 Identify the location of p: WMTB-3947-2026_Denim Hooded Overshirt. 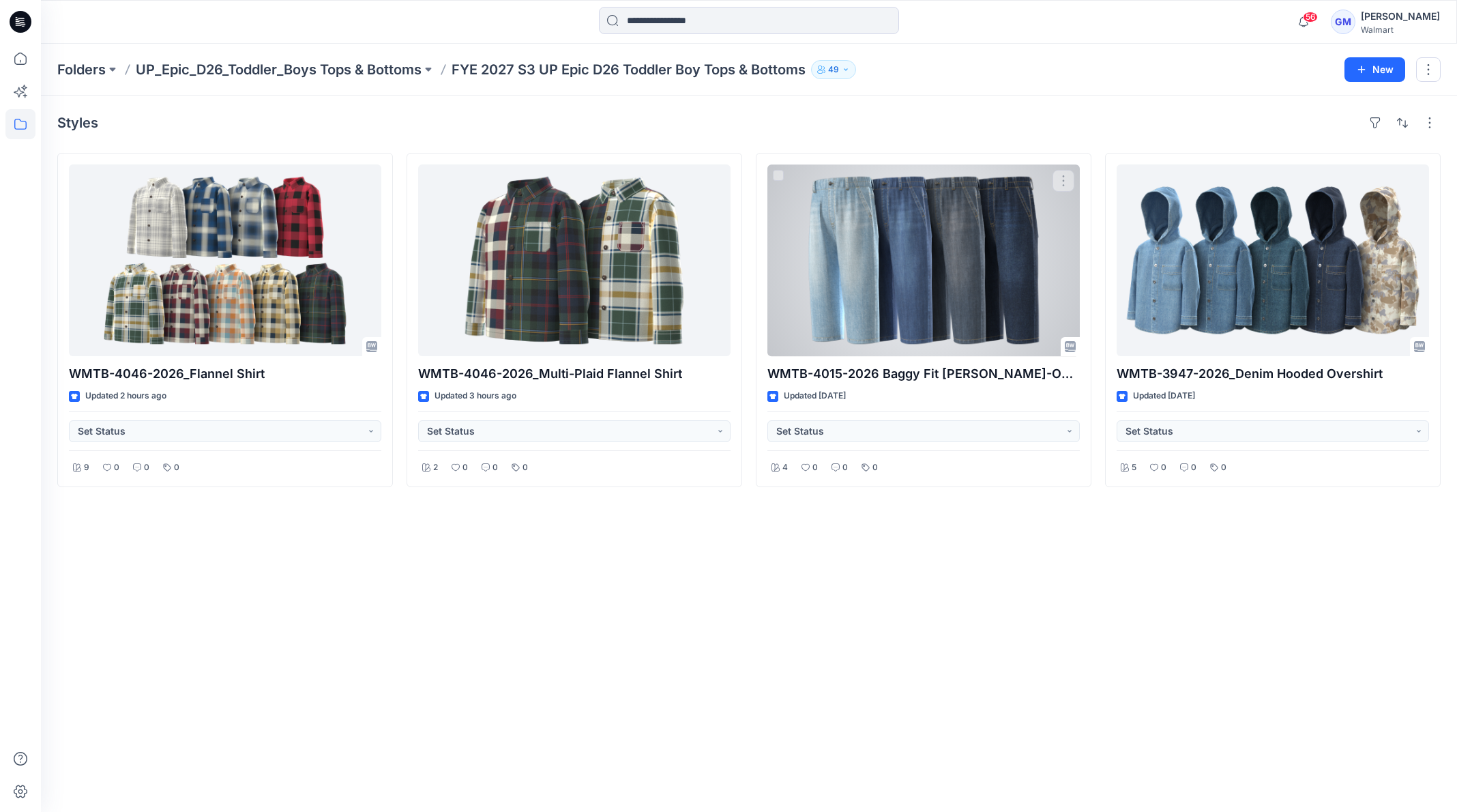
(1273, 374).